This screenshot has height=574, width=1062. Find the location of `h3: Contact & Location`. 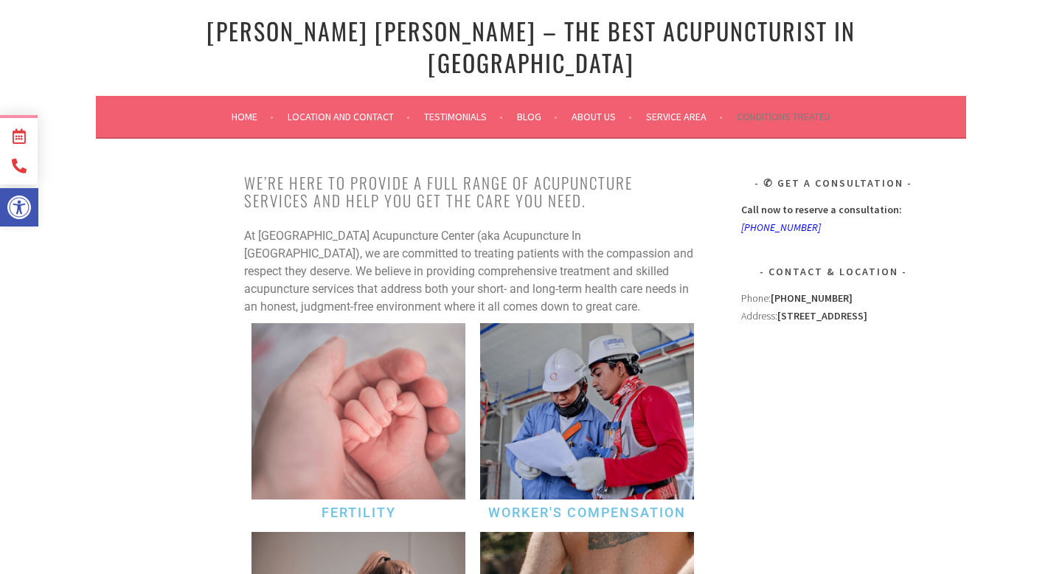

h3: Contact & Location is located at coordinates (833, 271).